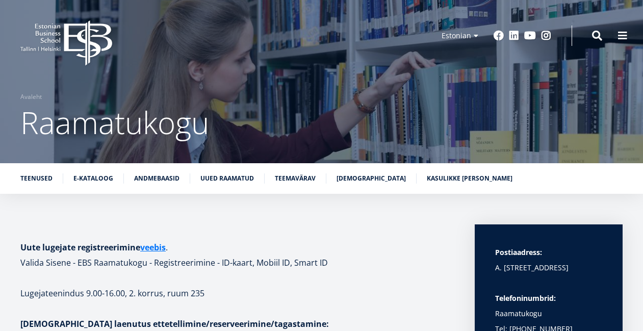 This screenshot has width=643, height=331. I want to click on a: Youtube, so click(530, 36).